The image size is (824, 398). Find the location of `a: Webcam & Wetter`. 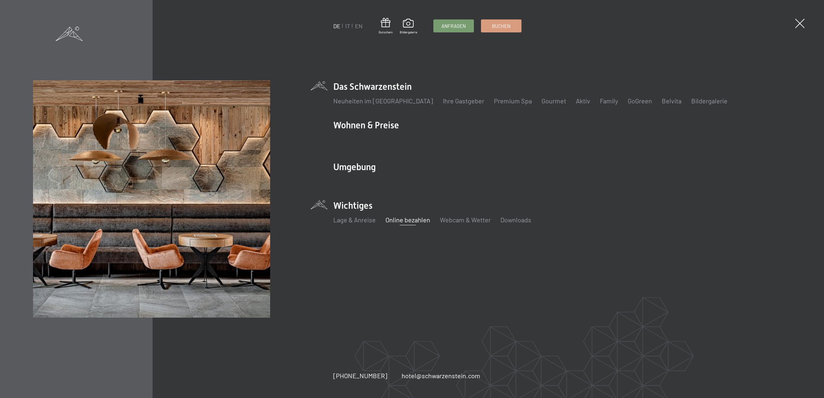

a: Webcam & Wetter is located at coordinates (465, 220).